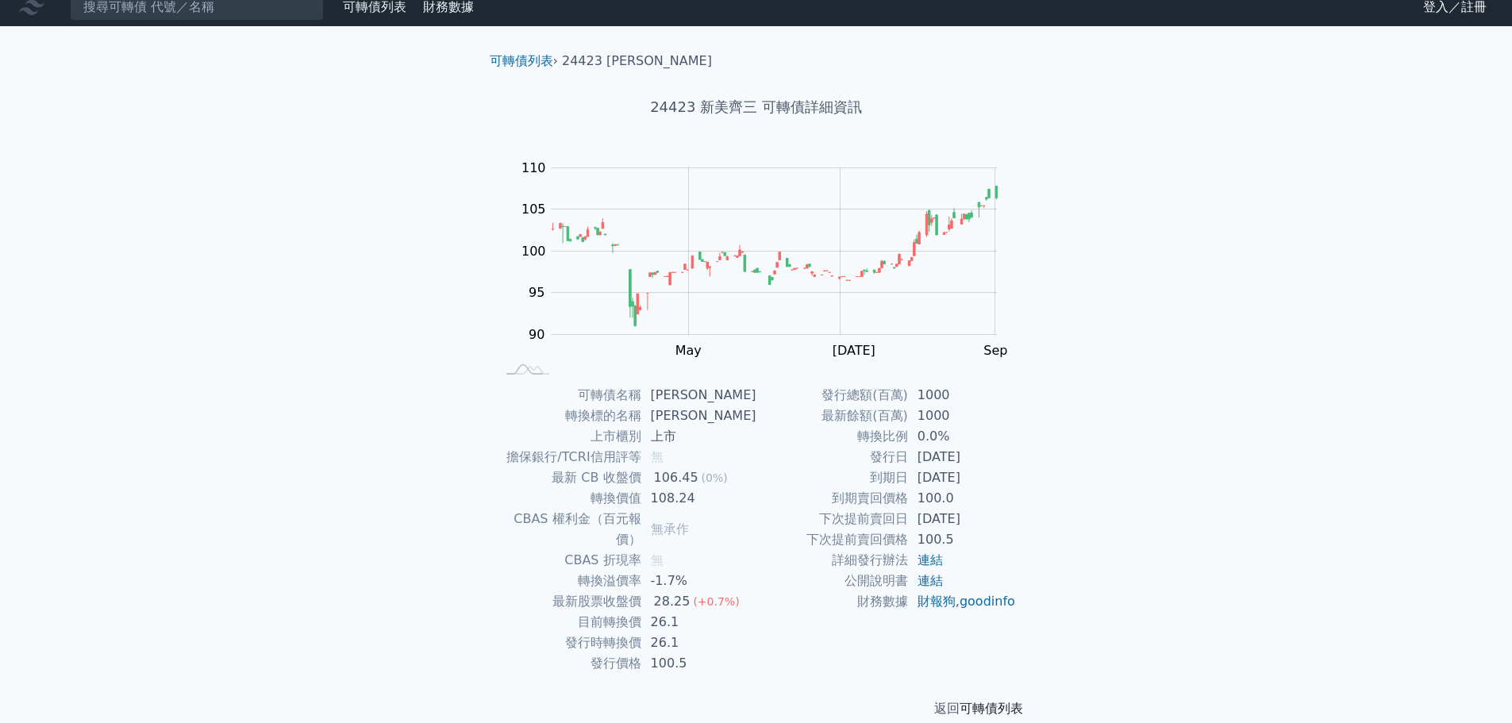 Image resolution: width=1512 pixels, height=723 pixels. Describe the element at coordinates (698, 436) in the screenshot. I see `td: 上市` at that location.